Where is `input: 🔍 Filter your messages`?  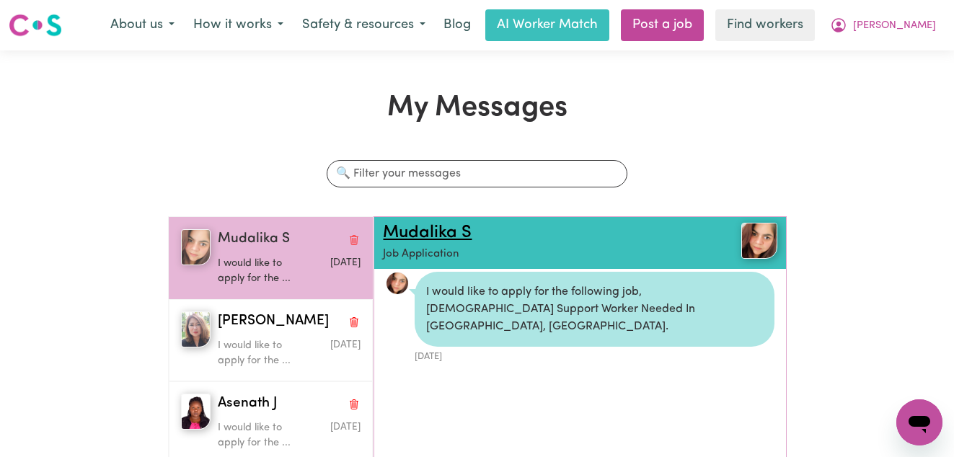 input: 🔍 Filter your messages is located at coordinates (477, 174).